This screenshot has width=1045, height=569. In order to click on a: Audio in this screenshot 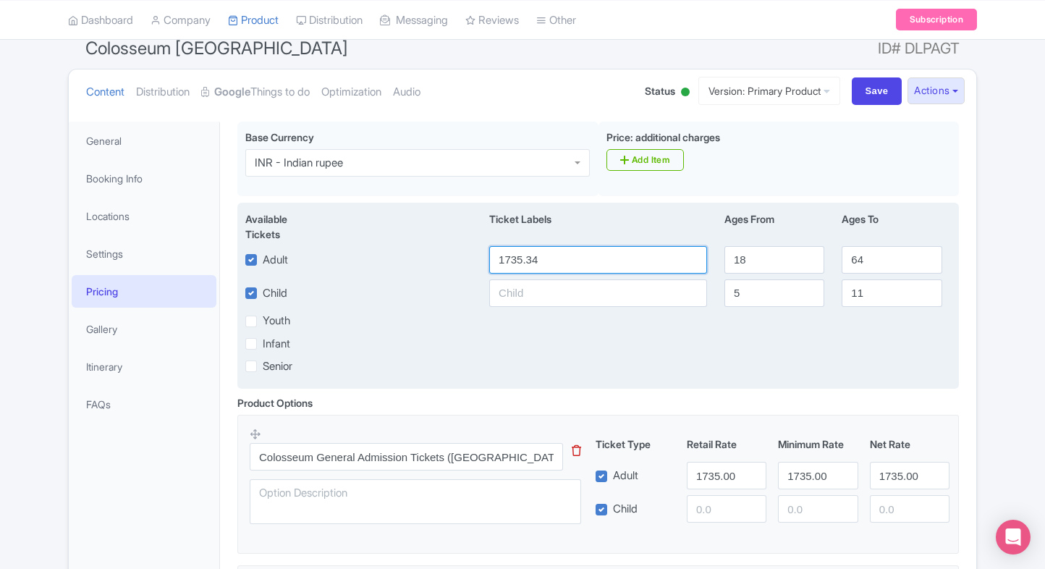, I will do `click(407, 92)`.